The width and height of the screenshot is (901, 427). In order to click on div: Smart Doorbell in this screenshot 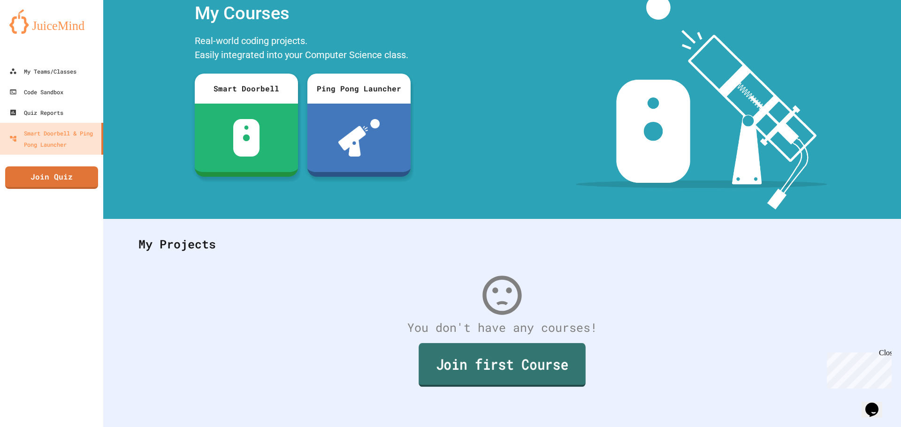, I will do `click(246, 89)`.